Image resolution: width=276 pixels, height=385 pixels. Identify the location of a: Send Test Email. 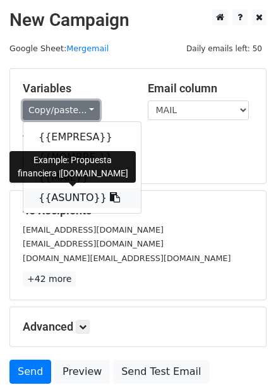
(161, 371).